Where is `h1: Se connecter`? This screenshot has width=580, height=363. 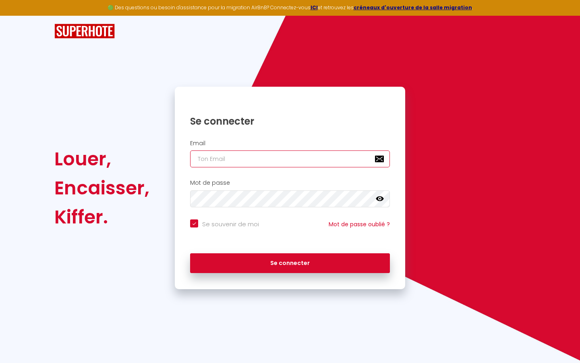
h1: Se connecter is located at coordinates (290, 121).